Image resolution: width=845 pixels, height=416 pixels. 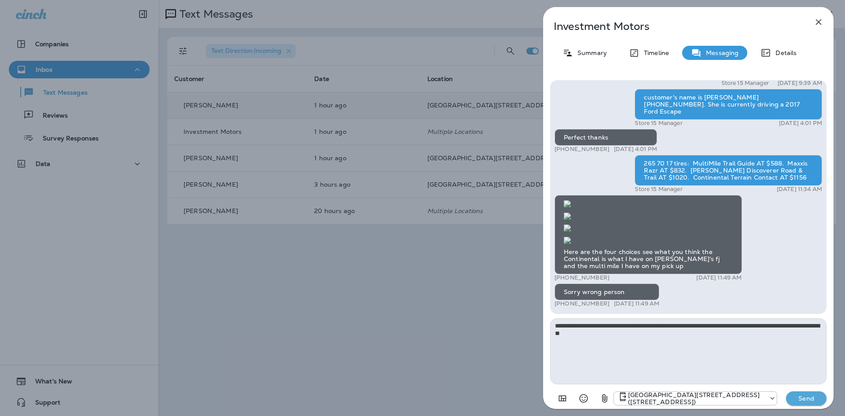 I want to click on button: Select an emoji, so click(x=584, y=398).